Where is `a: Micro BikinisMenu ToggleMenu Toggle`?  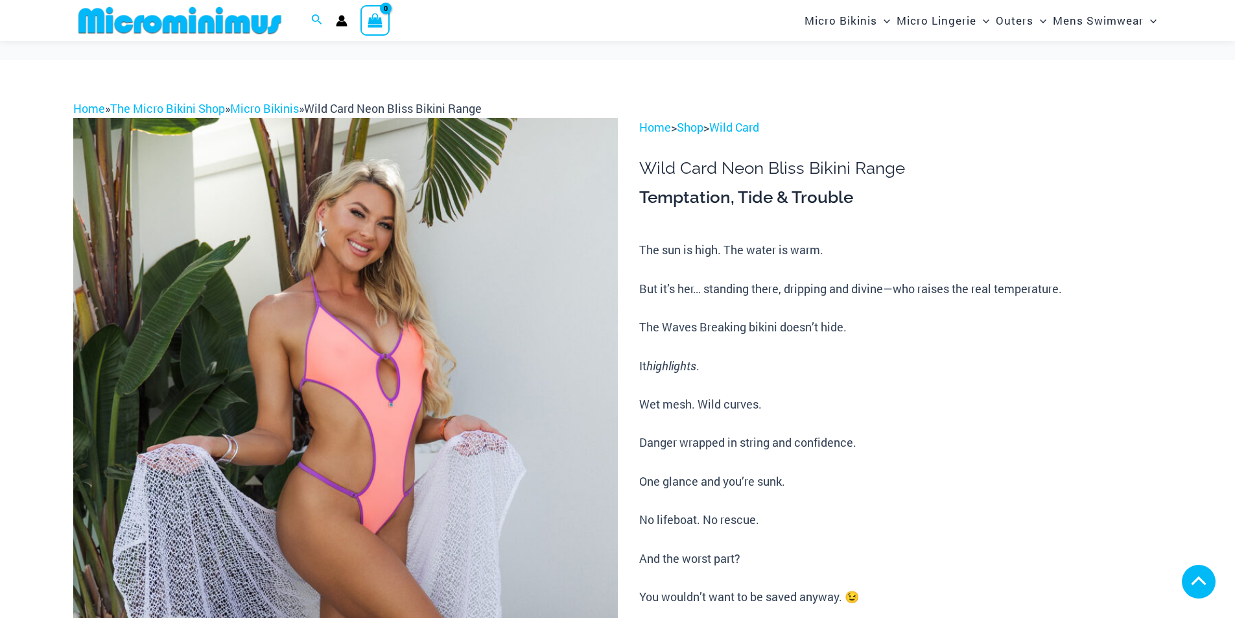 a: Micro BikinisMenu ToggleMenu Toggle is located at coordinates (847, 20).